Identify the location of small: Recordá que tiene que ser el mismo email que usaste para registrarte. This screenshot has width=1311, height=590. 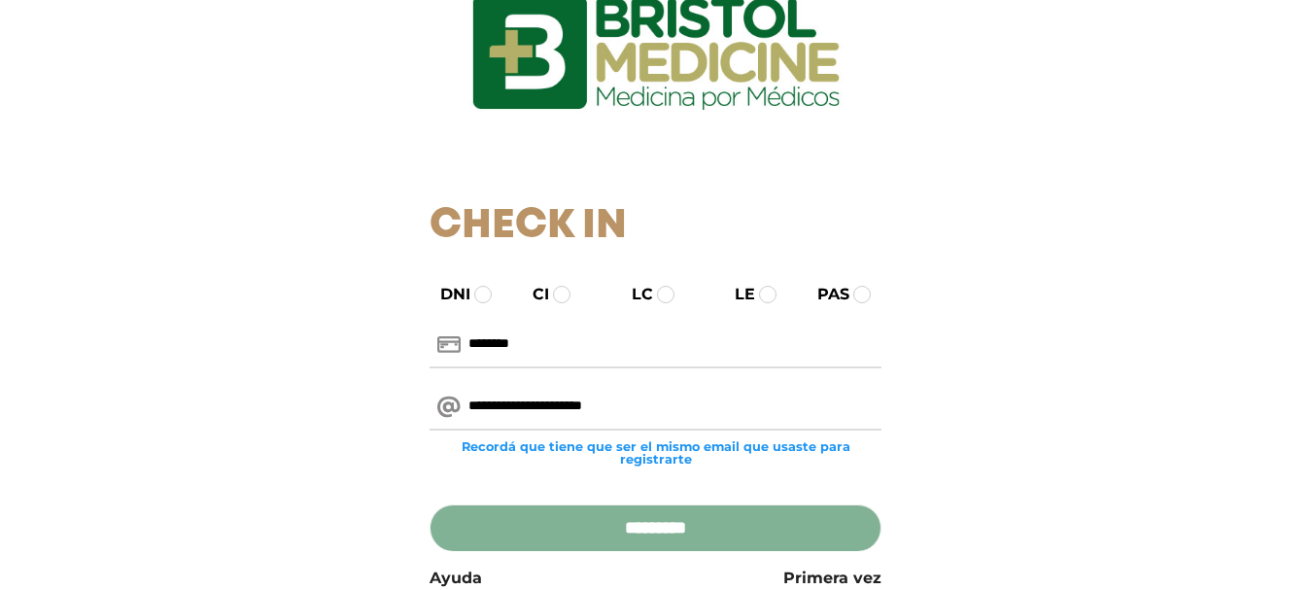
(655, 453).